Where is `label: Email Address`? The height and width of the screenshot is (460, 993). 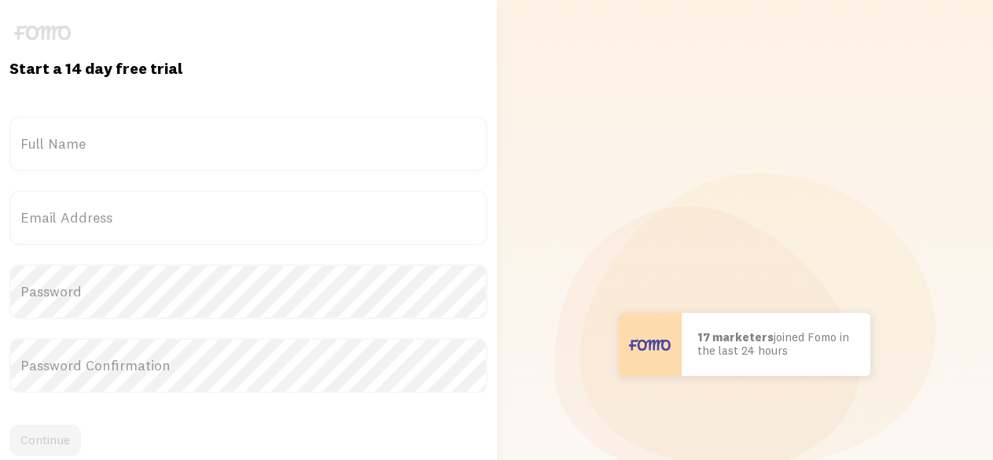 label: Email Address is located at coordinates (248, 218).